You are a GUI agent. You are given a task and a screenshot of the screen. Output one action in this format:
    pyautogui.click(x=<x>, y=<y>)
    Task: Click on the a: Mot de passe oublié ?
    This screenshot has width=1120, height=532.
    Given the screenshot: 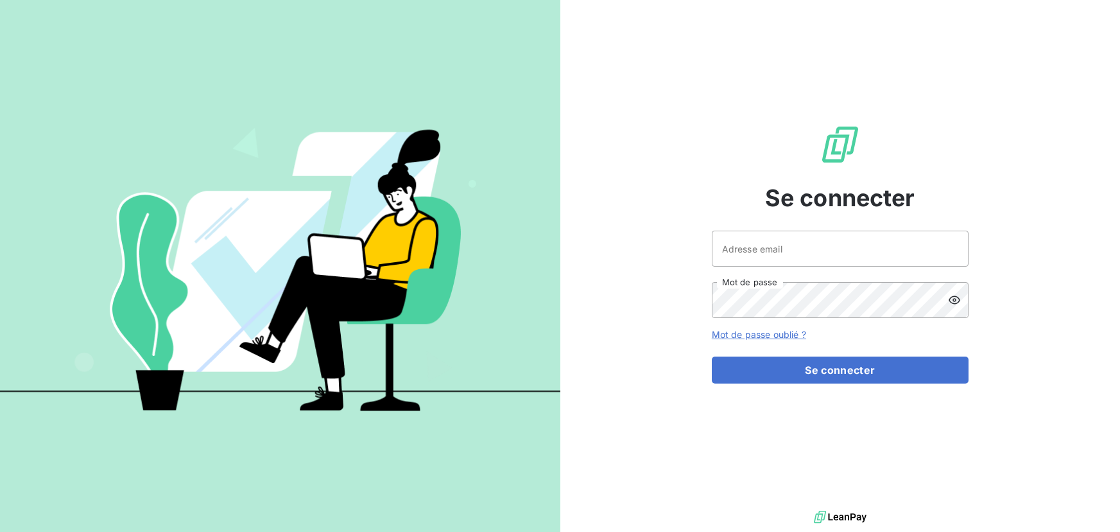 What is the action you would take?
    pyautogui.click(x=759, y=334)
    